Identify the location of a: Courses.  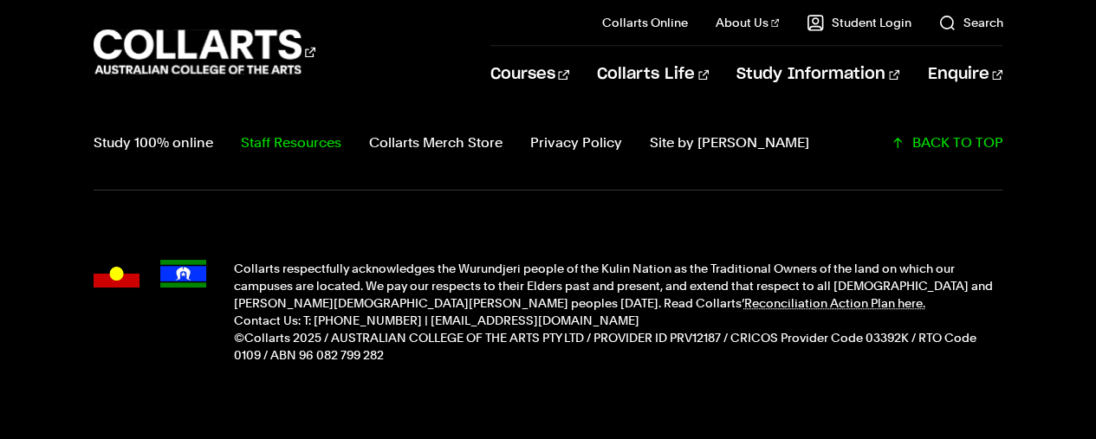
(529, 74).